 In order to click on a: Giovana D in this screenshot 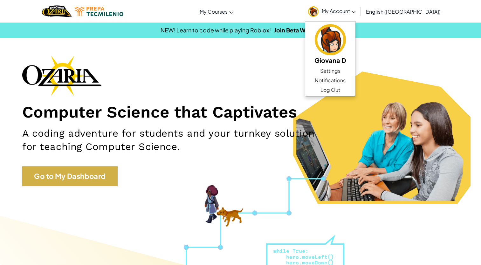, I will do `click(330, 44)`.